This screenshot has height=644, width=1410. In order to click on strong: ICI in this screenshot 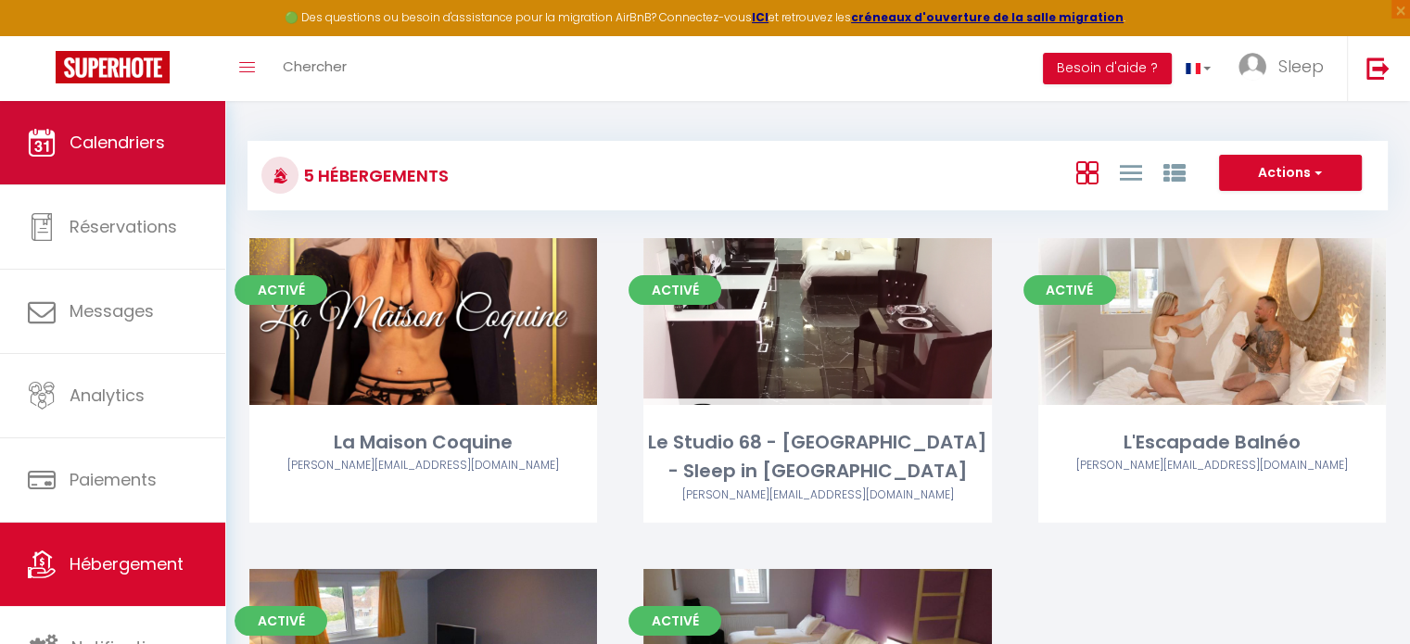, I will do `click(760, 17)`.